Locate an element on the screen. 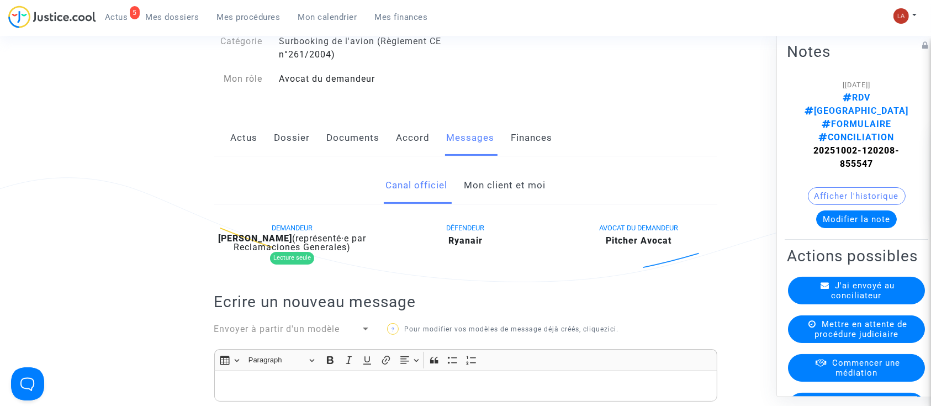 Image resolution: width=931 pixels, height=406 pixels. a: Dossier is located at coordinates (292, 138).